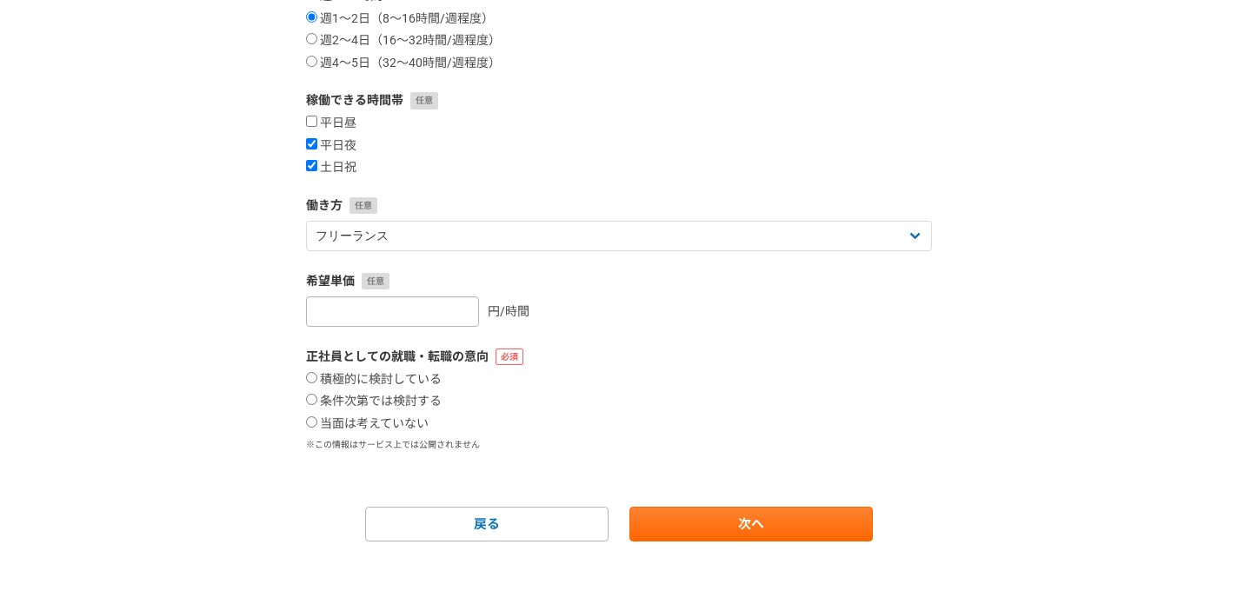  I want to click on label: 希望単価, so click(619, 281).